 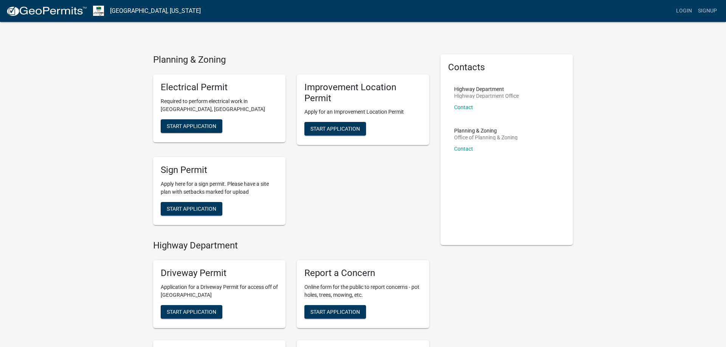 I want to click on img: Morgan County, Indiana, so click(x=98, y=11).